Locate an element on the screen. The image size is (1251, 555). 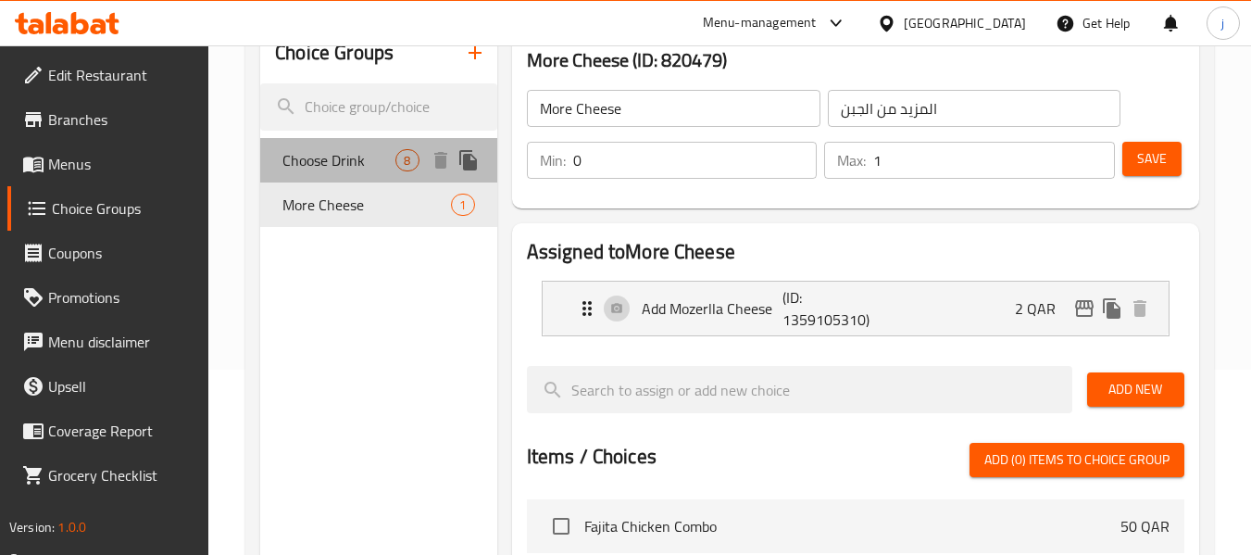
span: Choose Drink is located at coordinates (339, 160).